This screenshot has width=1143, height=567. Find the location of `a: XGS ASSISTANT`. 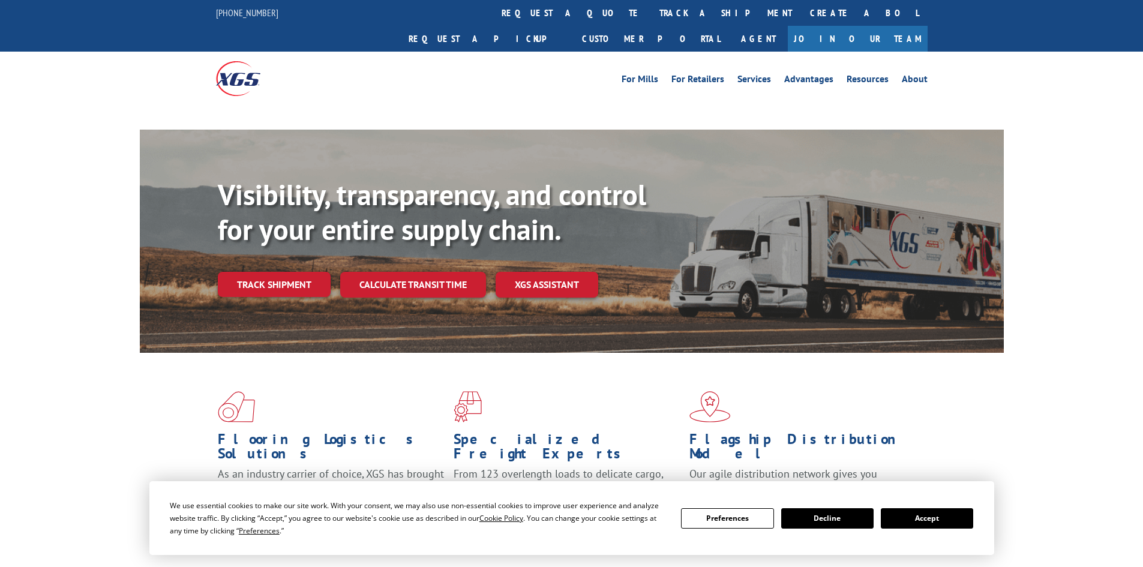

a: XGS ASSISTANT is located at coordinates (546, 284).